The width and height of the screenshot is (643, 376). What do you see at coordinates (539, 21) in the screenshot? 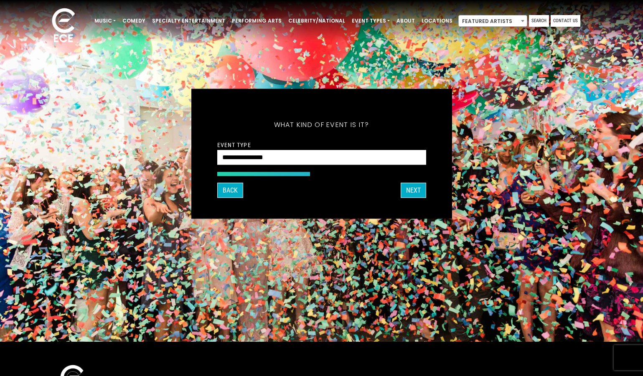
I see `a: Search` at bounding box center [539, 21].